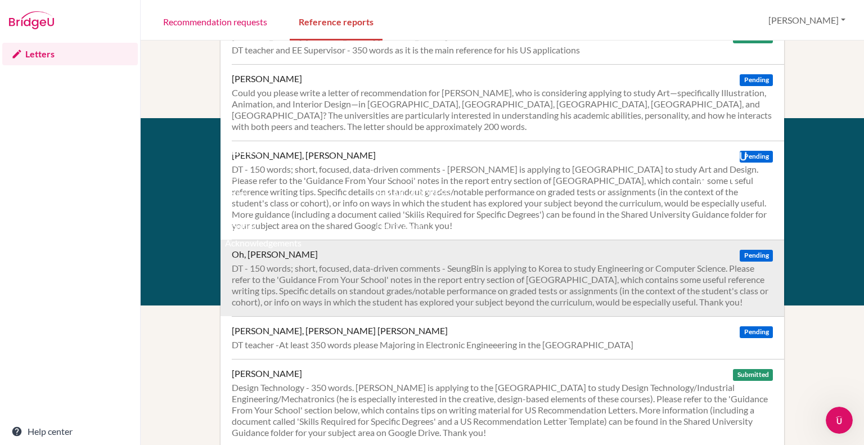 This screenshot has width=864, height=445. Describe the element at coordinates (215, 21) in the screenshot. I see `a: Recommendation requests` at that location.